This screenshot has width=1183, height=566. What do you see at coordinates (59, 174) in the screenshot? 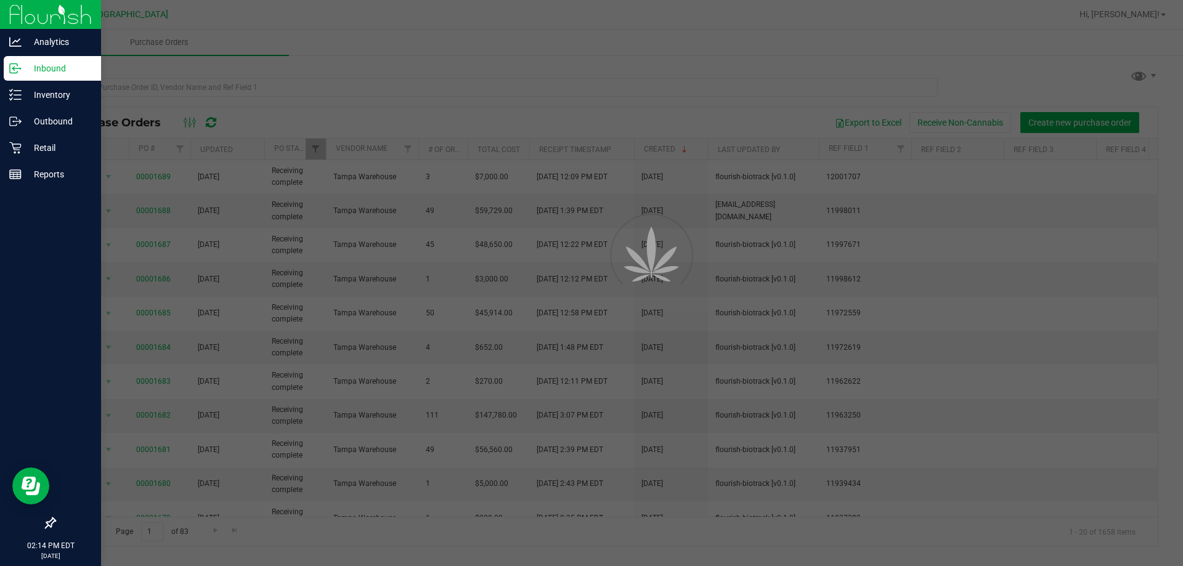
I see `p: Reports` at bounding box center [59, 174].